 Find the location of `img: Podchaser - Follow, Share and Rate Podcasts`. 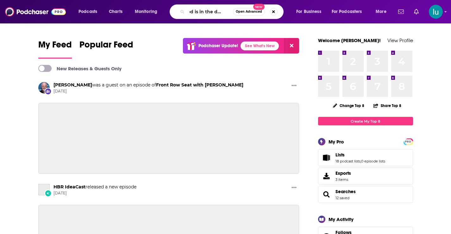

img: Podchaser - Follow, Share and Rate Podcasts is located at coordinates (35, 12).